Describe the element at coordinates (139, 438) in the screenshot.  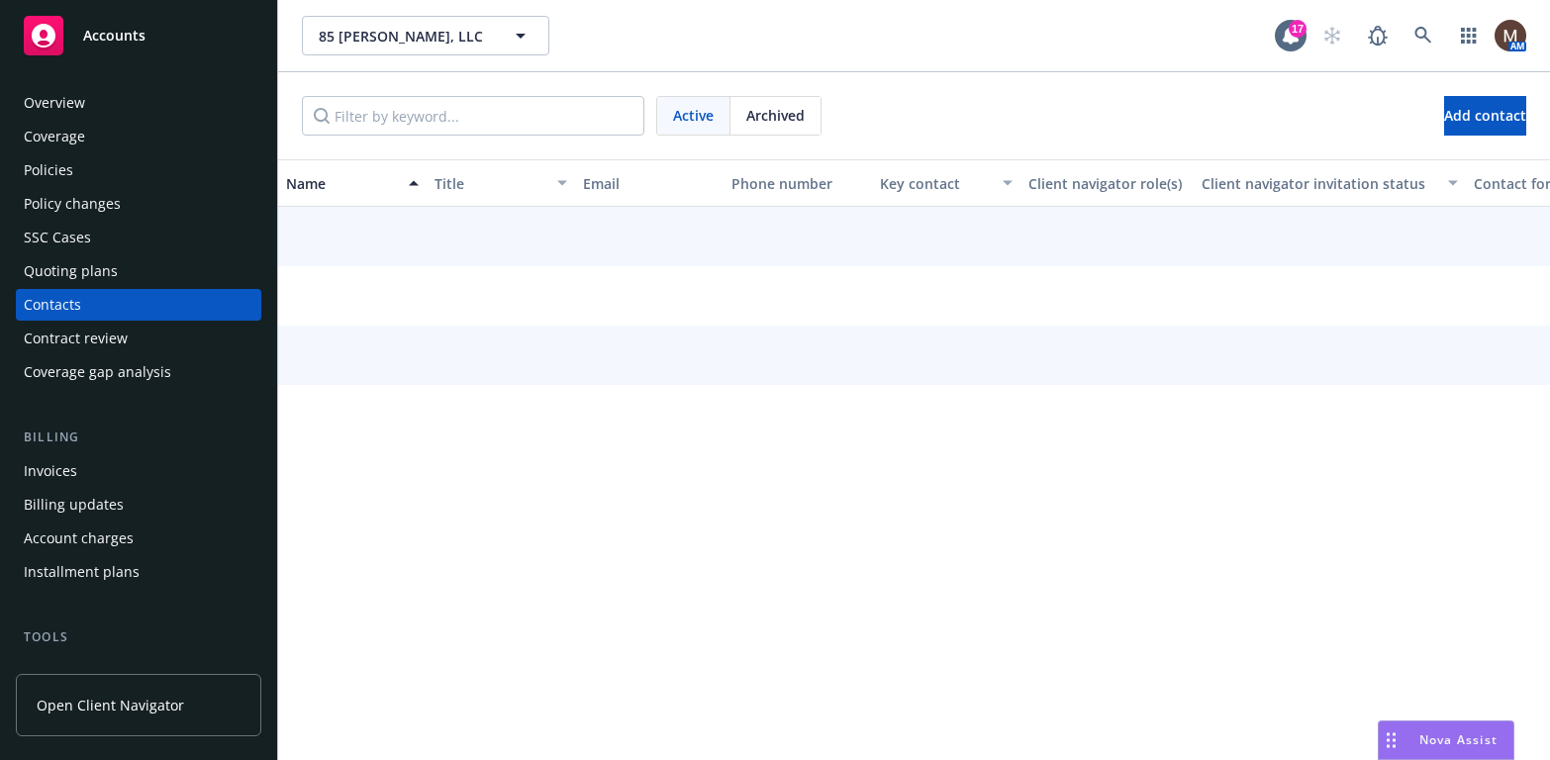
I see `div: Billing` at that location.